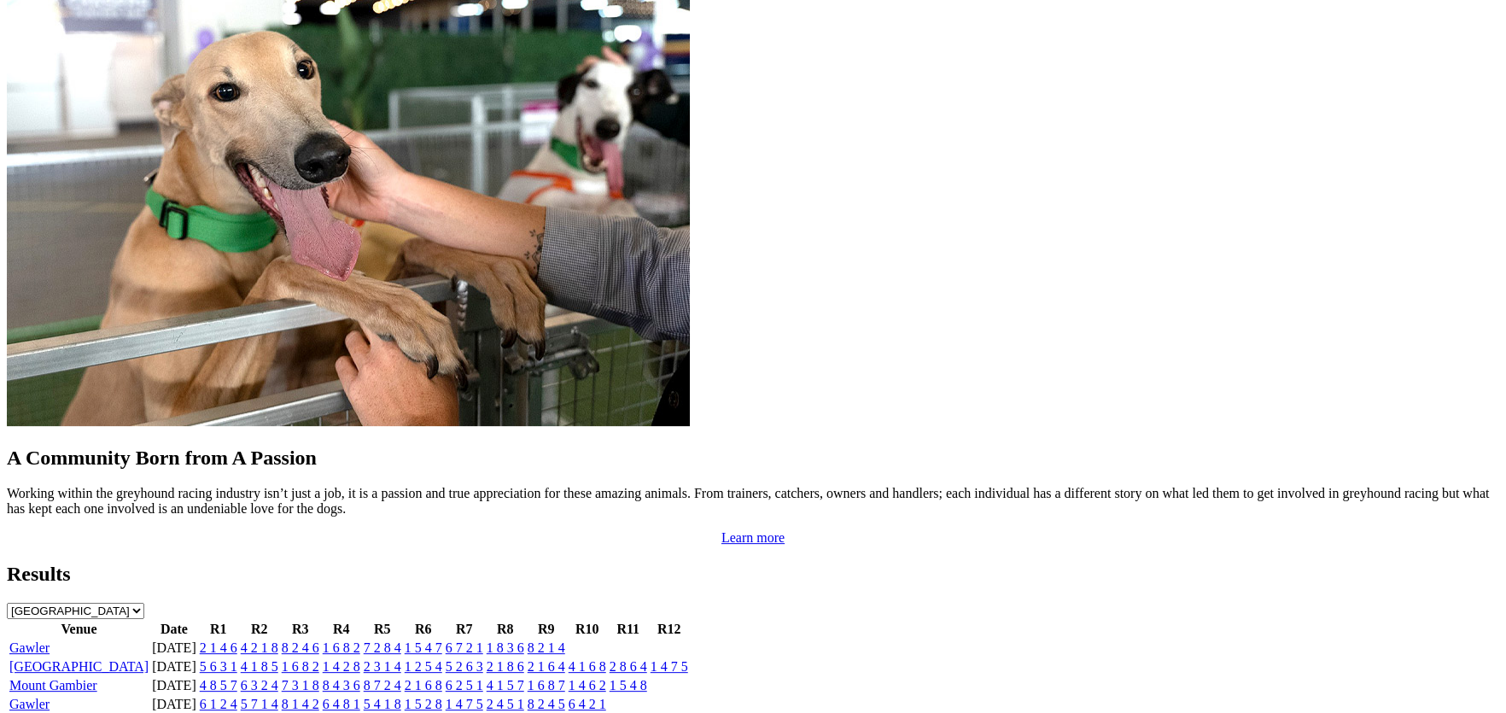 This screenshot has height=713, width=1506. I want to click on a: 2 4 5 1, so click(505, 703).